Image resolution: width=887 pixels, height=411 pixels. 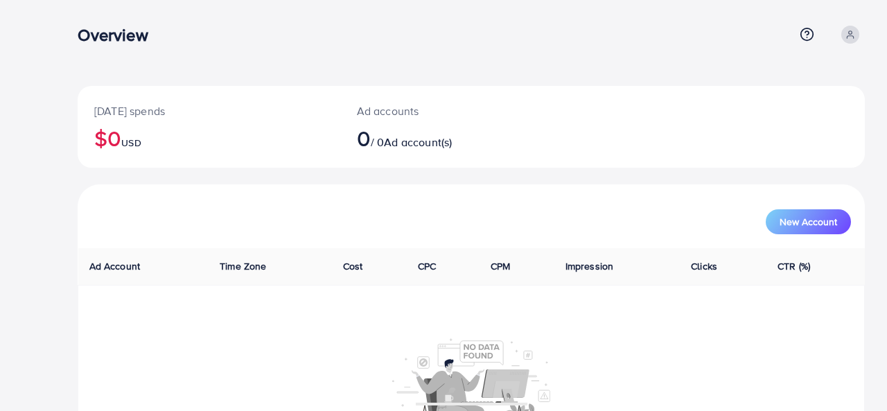 I want to click on h2: / 0, so click(x=439, y=138).